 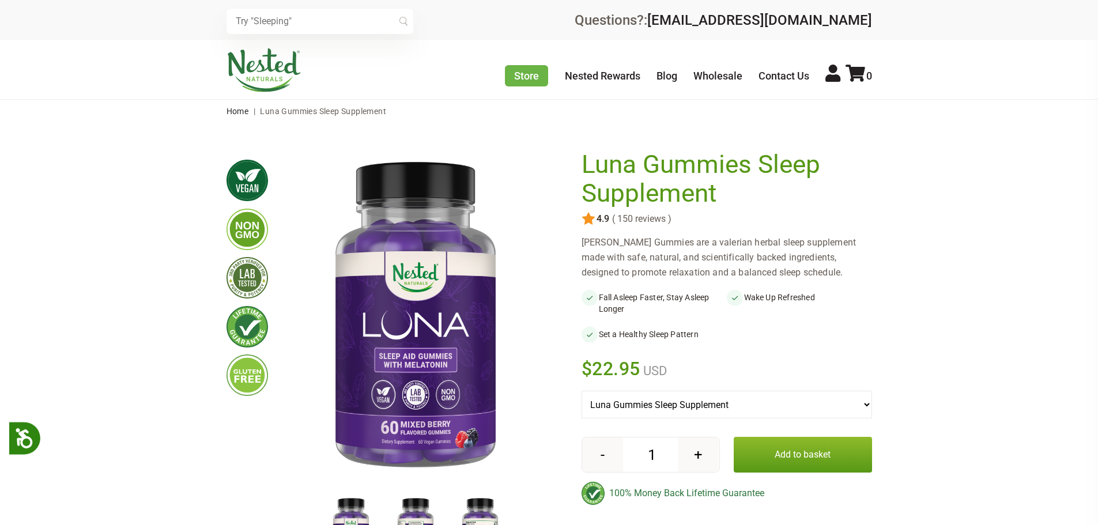 I want to click on img: lifetimeguarantee, so click(x=247, y=327).